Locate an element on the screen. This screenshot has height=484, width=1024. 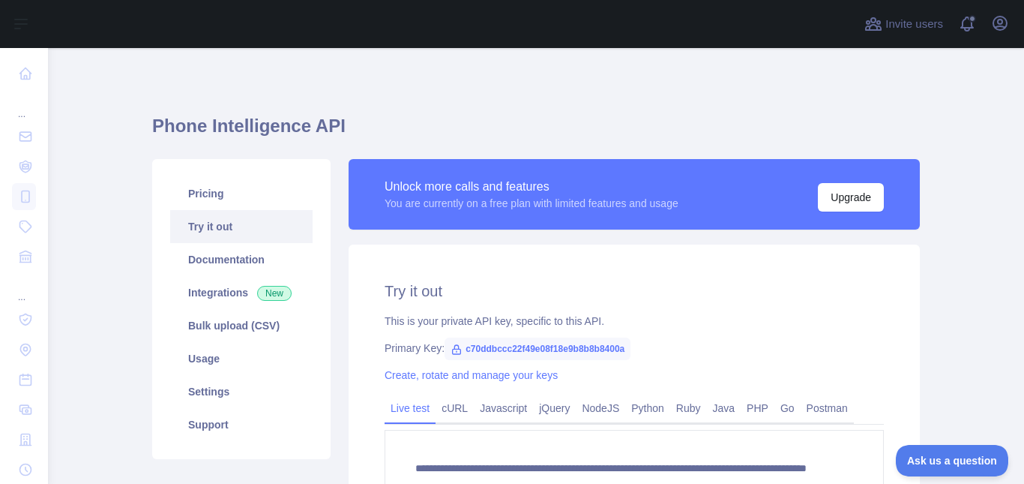
a: Live test is located at coordinates (410, 408).